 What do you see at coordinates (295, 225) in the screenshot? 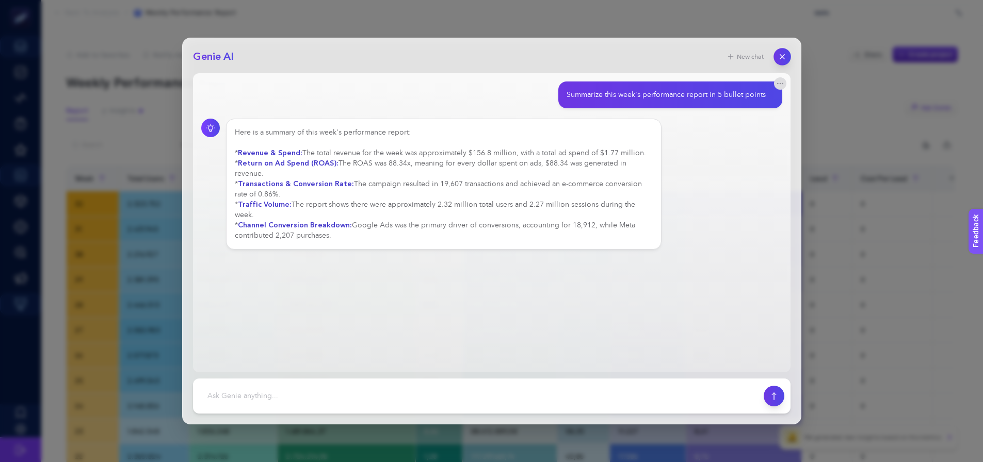
I see `strong: Channel Conversion Breakdown:` at bounding box center [295, 225].